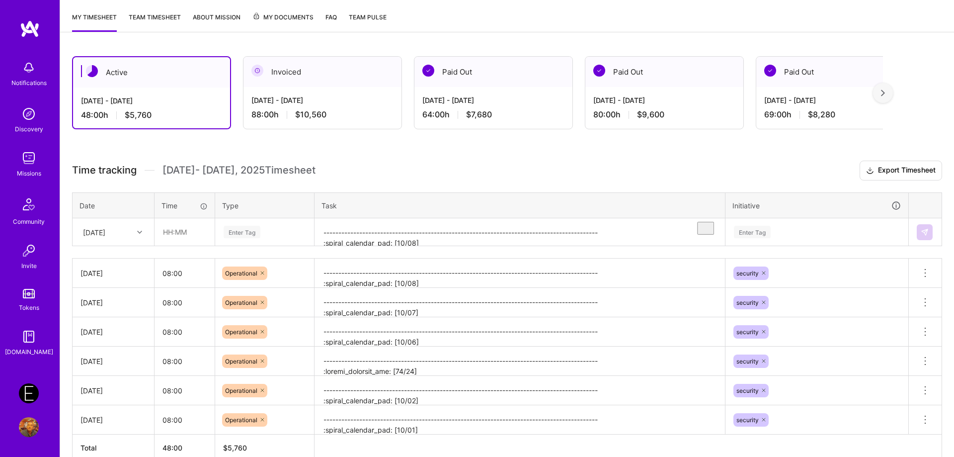 The image size is (954, 457). What do you see at coordinates (152, 72) in the screenshot?
I see `div: Active` at bounding box center [152, 72].